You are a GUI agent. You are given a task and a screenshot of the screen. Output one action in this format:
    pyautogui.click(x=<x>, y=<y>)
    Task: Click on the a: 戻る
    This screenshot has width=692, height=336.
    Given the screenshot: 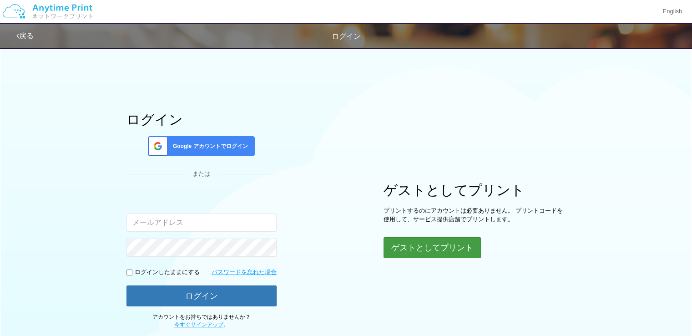 What is the action you would take?
    pyautogui.click(x=25, y=35)
    